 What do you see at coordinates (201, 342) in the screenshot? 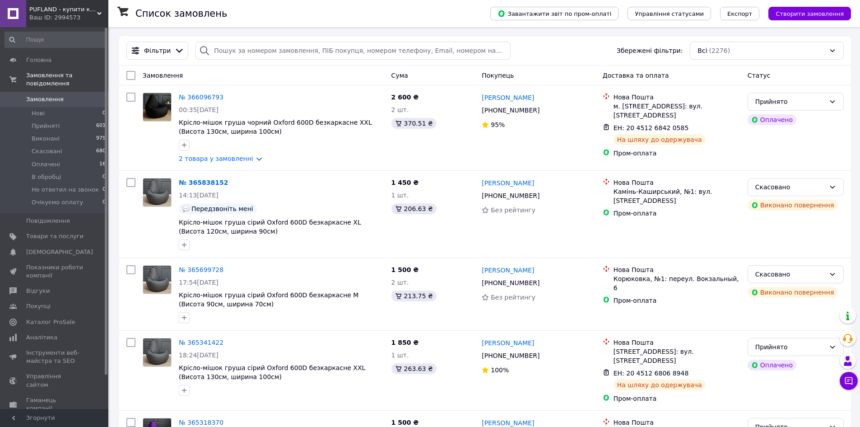
I see `a: № 365341422` at bounding box center [201, 342].